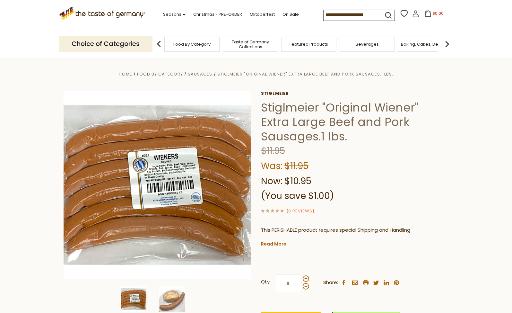 This screenshot has width=512, height=313. What do you see at coordinates (288, 283) in the screenshot?
I see `input: Qty:` at bounding box center [288, 283].